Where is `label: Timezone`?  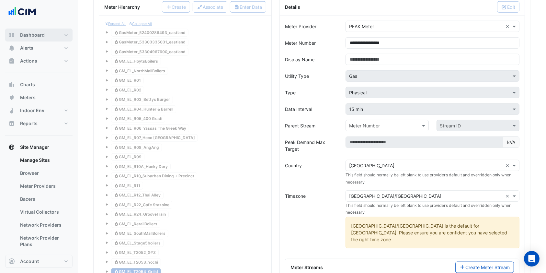 label: Timezone is located at coordinates (295, 196).